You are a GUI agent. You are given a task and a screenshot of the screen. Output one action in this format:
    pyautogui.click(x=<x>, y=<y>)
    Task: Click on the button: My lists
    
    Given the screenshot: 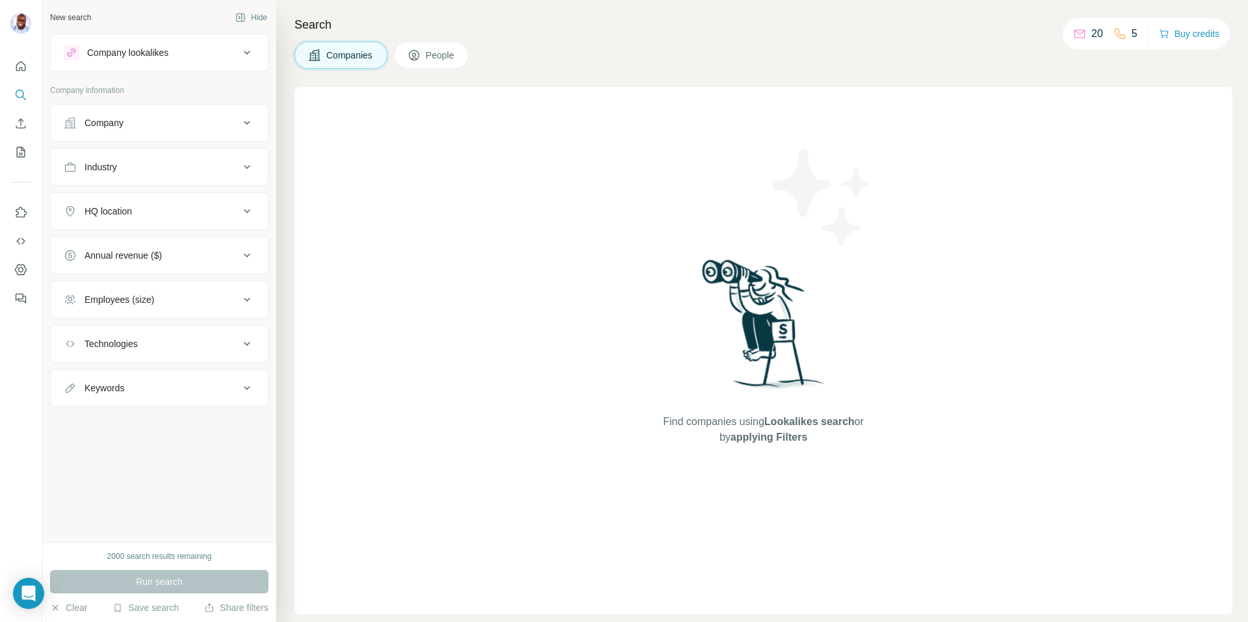 What is the action you would take?
    pyautogui.click(x=21, y=152)
    